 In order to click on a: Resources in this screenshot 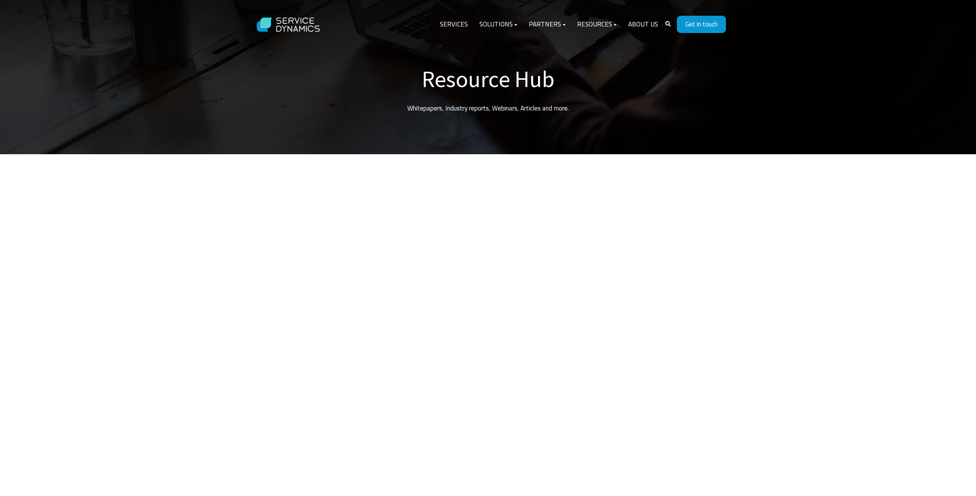, I will do `click(597, 25)`.